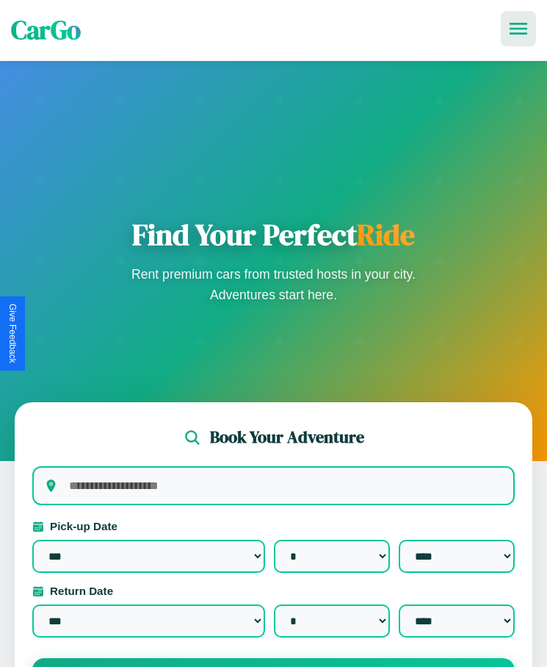 Image resolution: width=547 pixels, height=667 pixels. I want to click on label: Pick-up Date, so click(273, 525).